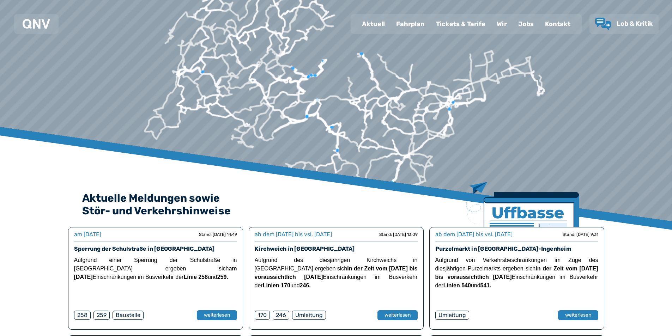 Image resolution: width=672 pixels, height=336 pixels. What do you see at coordinates (410, 24) in the screenshot?
I see `a: Fahrplan` at bounding box center [410, 24].